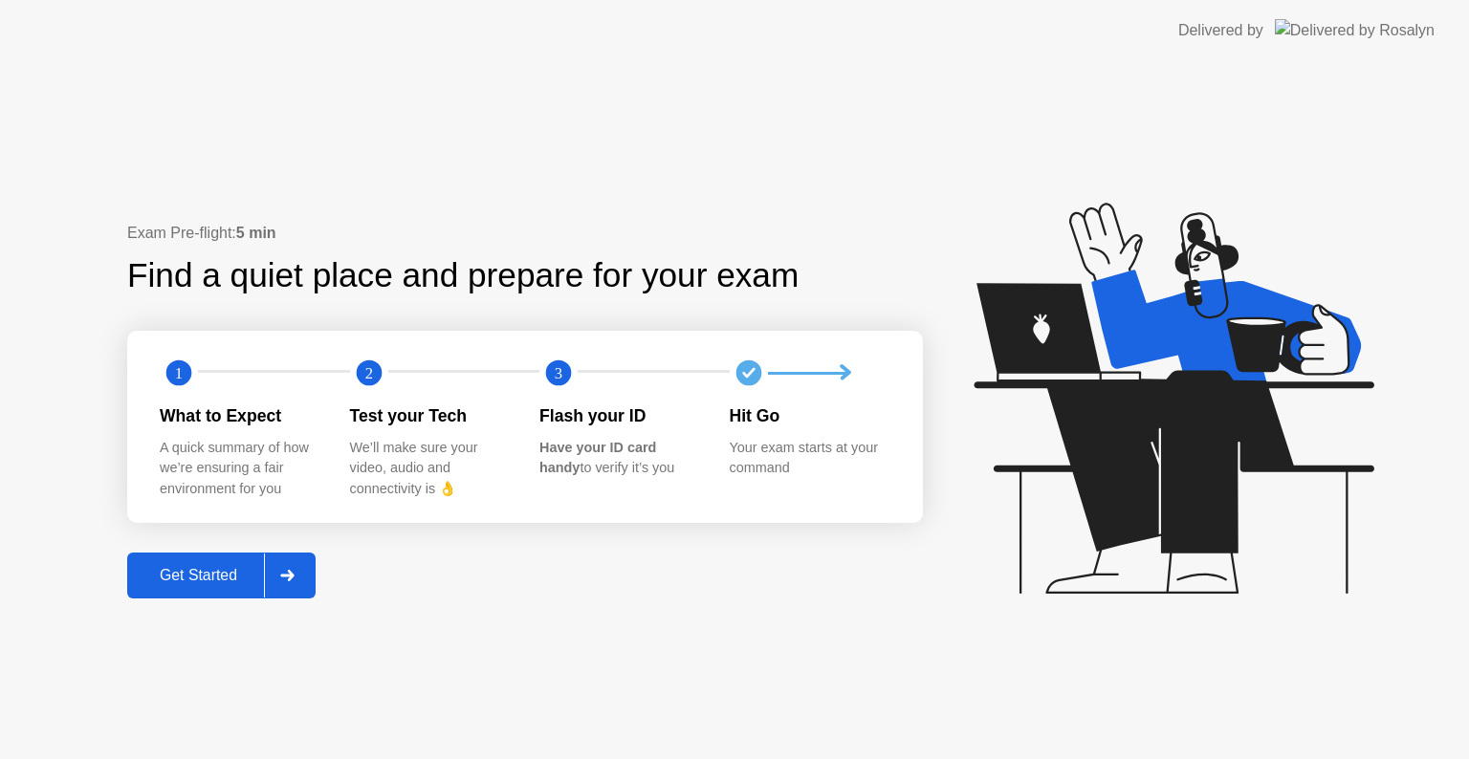 This screenshot has width=1469, height=759. I want to click on button: Get Started, so click(221, 576).